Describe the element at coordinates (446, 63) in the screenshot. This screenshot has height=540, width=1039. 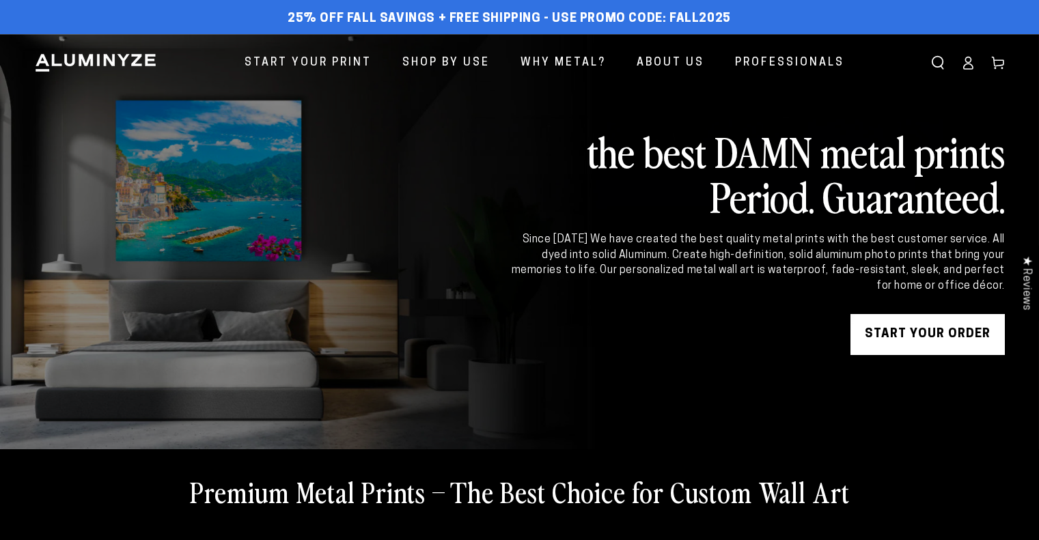
I see `a: Shop By Use` at that location.